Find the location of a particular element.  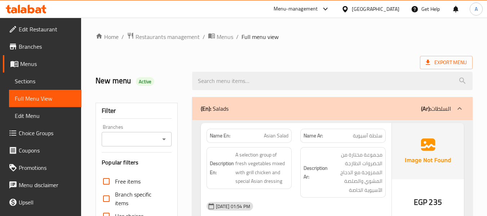

span: Asian Salad is located at coordinates (276, 136).